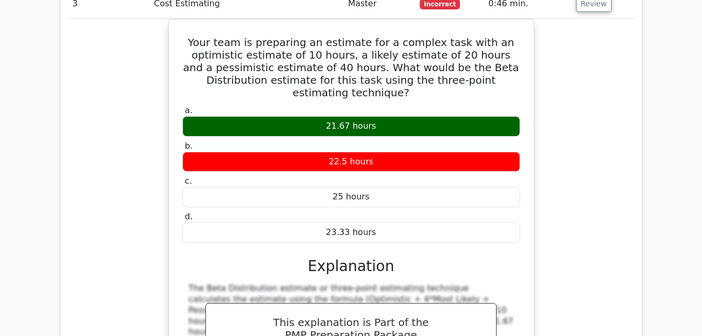 The width and height of the screenshot is (702, 336). What do you see at coordinates (351, 126) in the screenshot?
I see `div: 21.67 hours` at bounding box center [351, 126].